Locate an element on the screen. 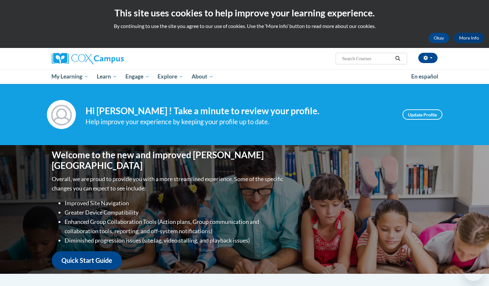  span: En español is located at coordinates (425, 76).